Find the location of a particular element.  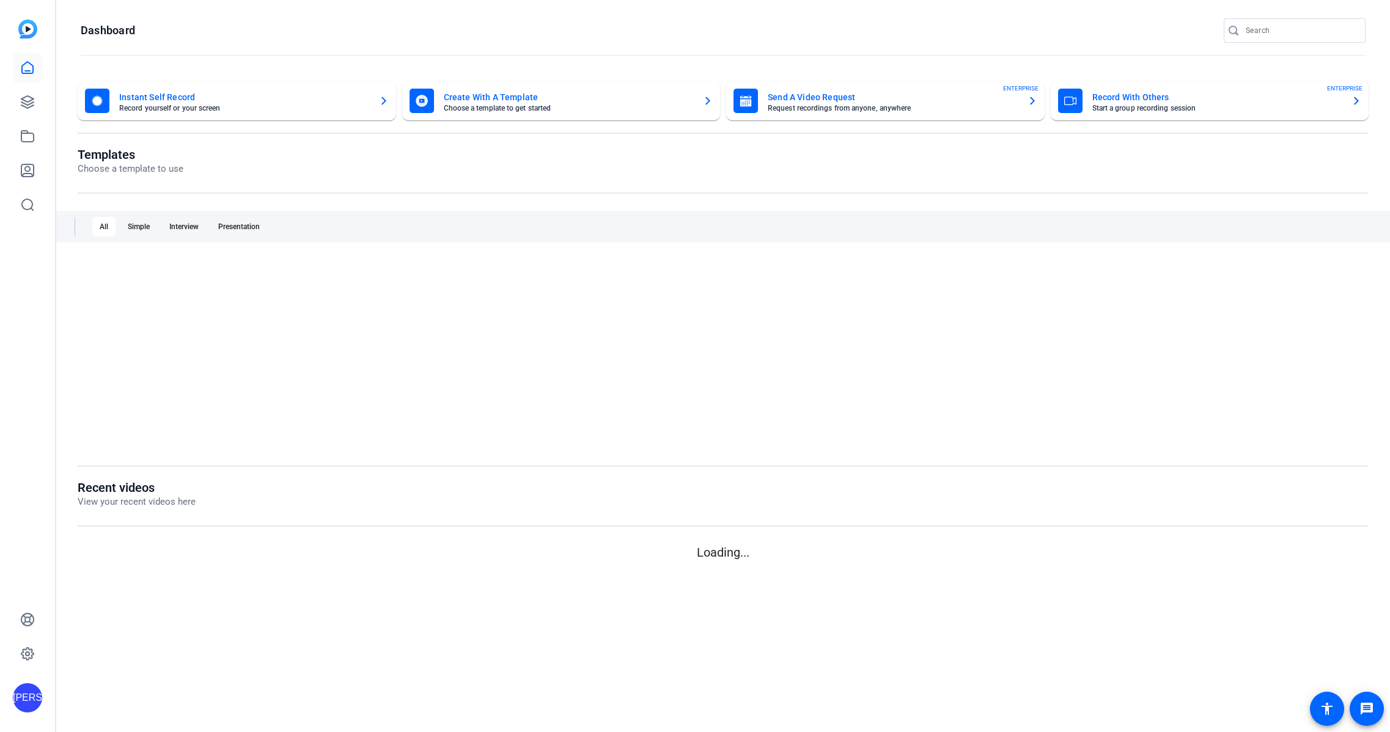

div: All is located at coordinates (104, 227).